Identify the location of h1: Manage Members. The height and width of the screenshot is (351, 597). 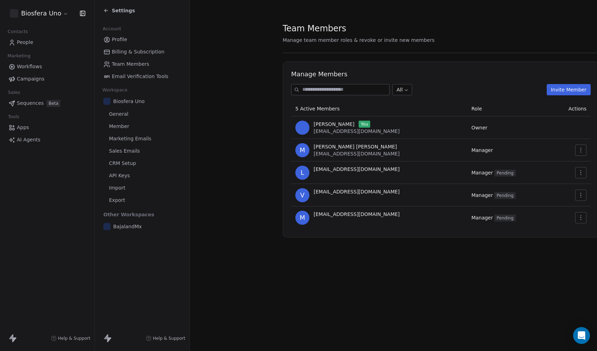
(441, 74).